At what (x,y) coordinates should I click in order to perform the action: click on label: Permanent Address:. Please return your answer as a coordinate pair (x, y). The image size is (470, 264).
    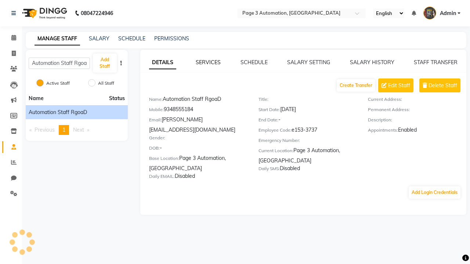
    Looking at the image, I should click on (389, 110).